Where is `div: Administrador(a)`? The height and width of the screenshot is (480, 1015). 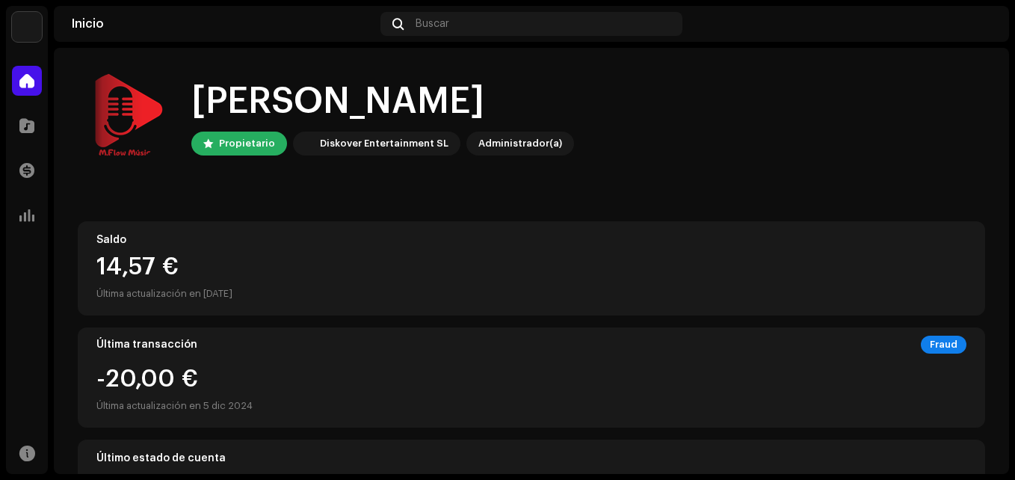 div: Administrador(a) is located at coordinates (520, 143).